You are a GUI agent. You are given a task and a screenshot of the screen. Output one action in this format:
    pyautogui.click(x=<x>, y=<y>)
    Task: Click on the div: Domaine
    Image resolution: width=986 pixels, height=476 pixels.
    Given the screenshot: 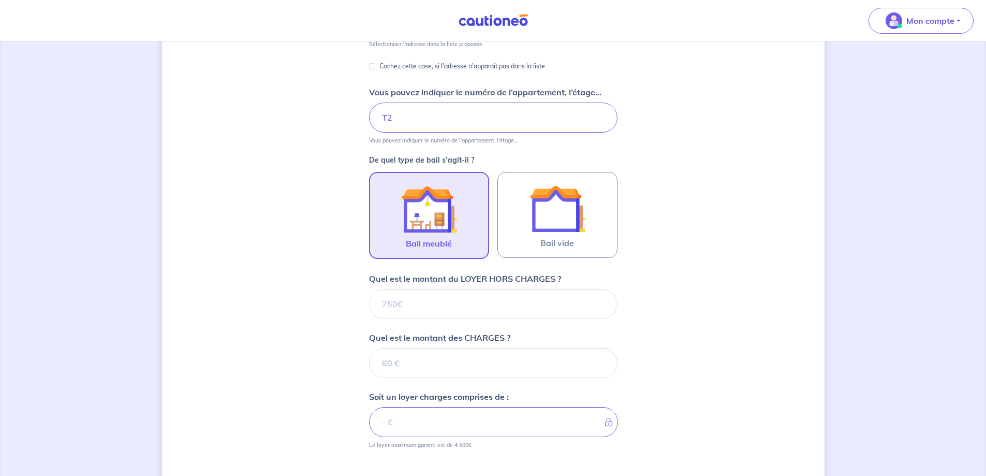 What is the action you would take?
    pyautogui.click(x=66, y=64)
    